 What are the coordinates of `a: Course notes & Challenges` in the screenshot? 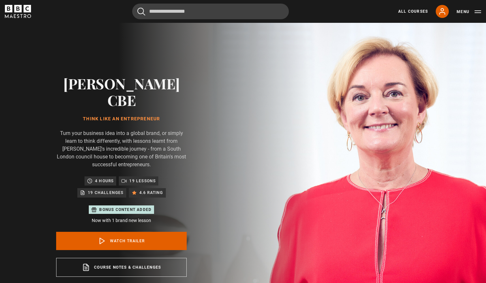 It's located at (121, 267).